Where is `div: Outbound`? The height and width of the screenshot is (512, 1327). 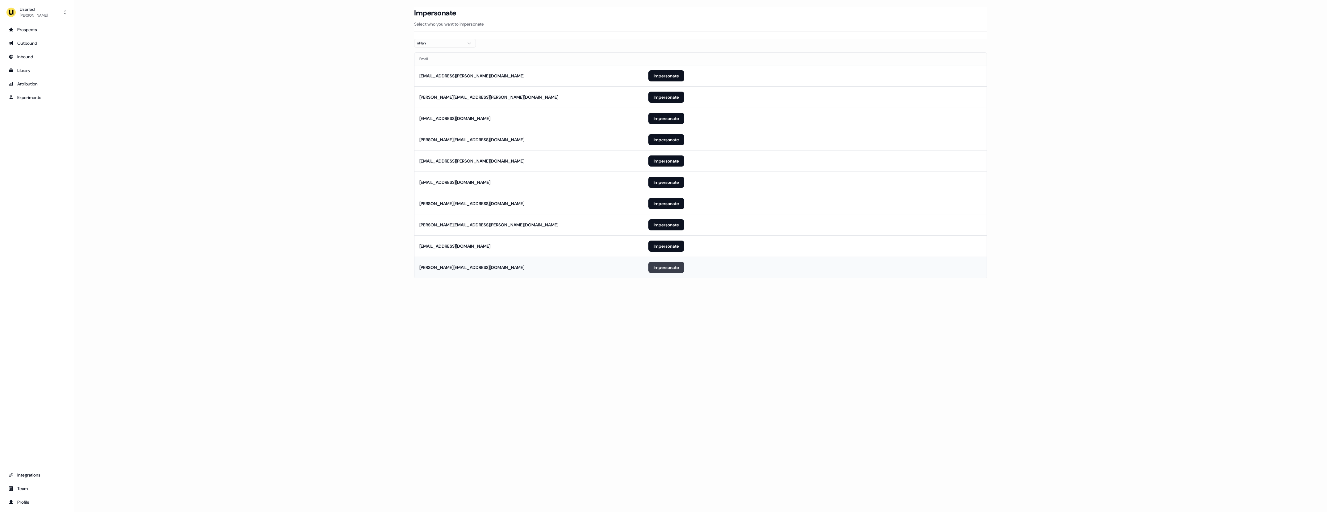 div: Outbound is located at coordinates (37, 43).